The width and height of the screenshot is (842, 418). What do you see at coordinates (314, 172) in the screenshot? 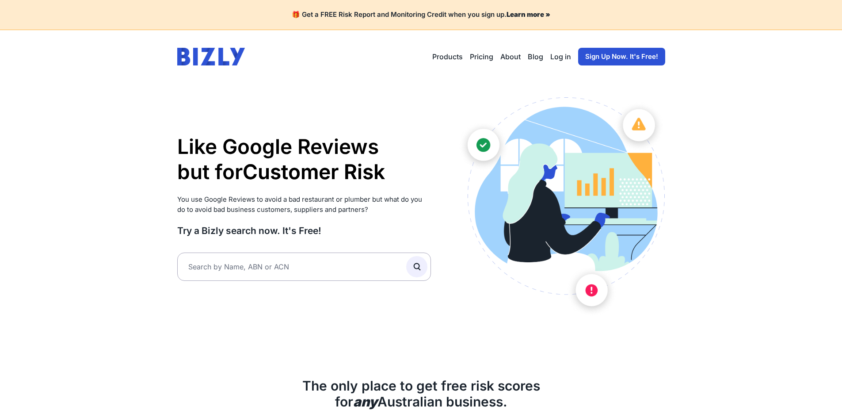
I see `li: Customer Risk` at bounding box center [314, 172].